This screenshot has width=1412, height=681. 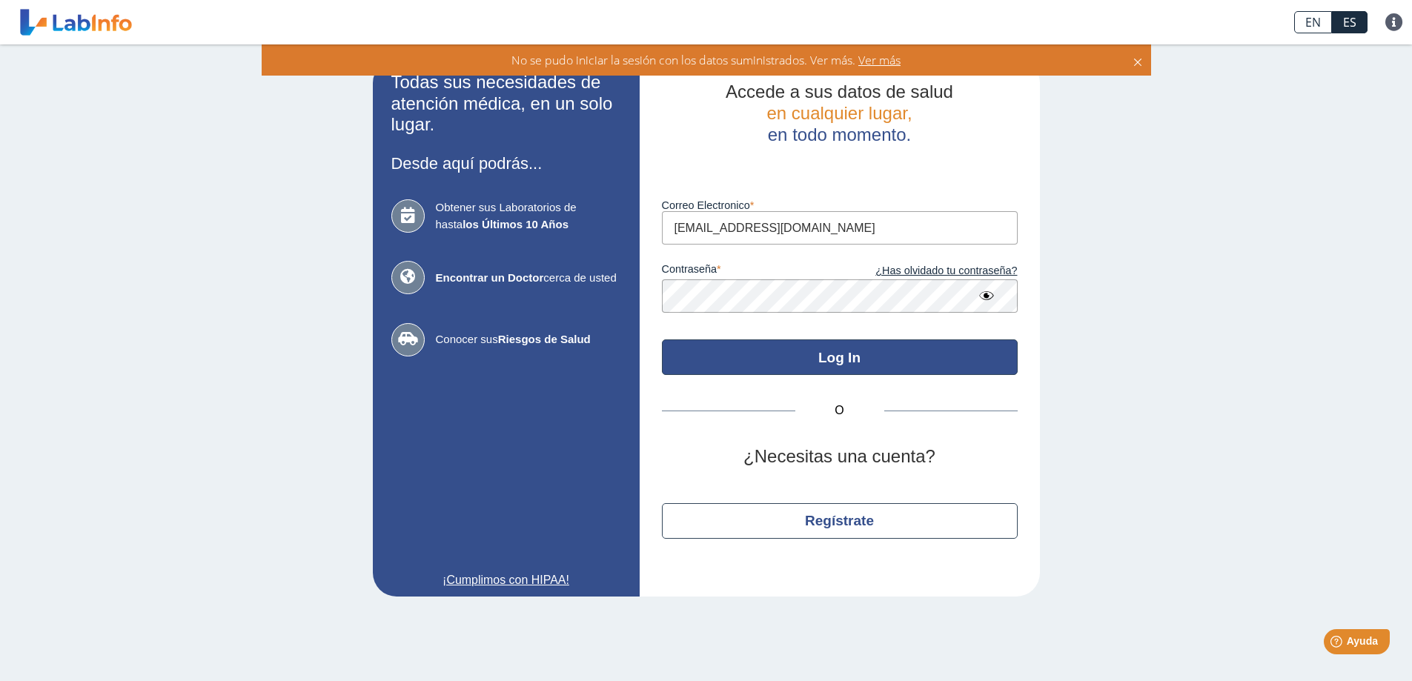 What do you see at coordinates (529, 216) in the screenshot?
I see `span: Obtener sus Laboratorios de hasta` at bounding box center [529, 216].